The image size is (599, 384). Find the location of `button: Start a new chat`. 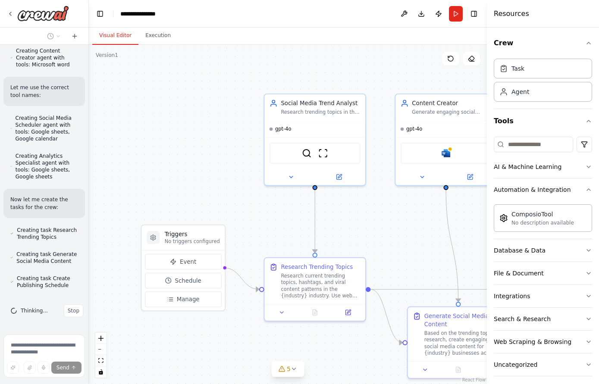

button: Start a new chat is located at coordinates (75, 36).